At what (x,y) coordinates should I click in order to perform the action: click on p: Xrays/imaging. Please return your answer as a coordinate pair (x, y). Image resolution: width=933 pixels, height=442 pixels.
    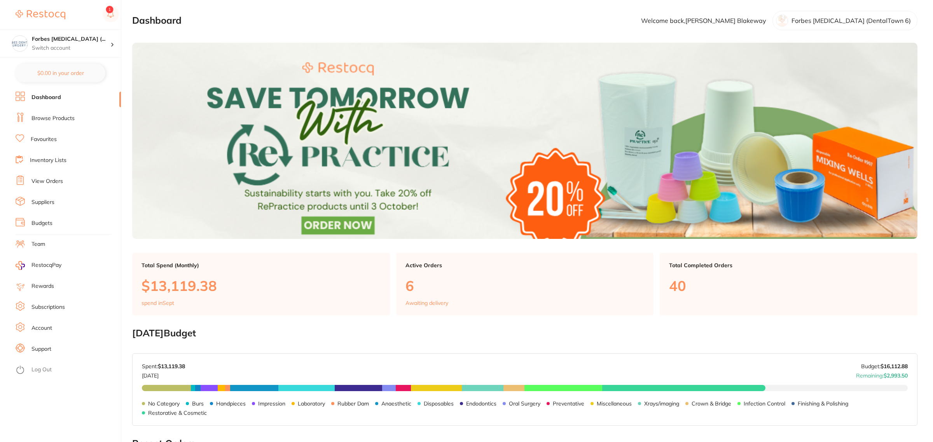
    Looking at the image, I should click on (661, 404).